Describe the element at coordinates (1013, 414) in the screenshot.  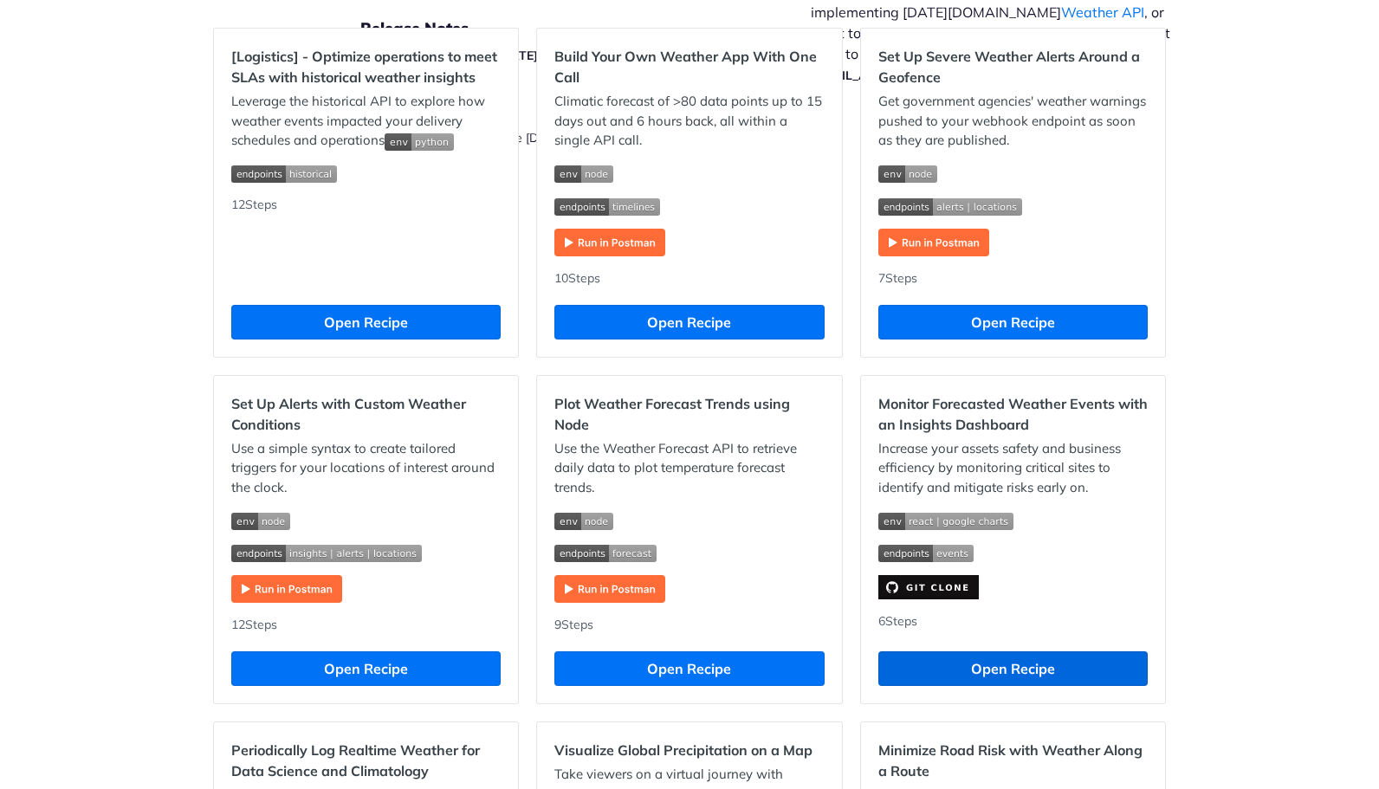
I see `h2: Monitor Forecasted Weather Events with an Insights Dashboard` at that location.